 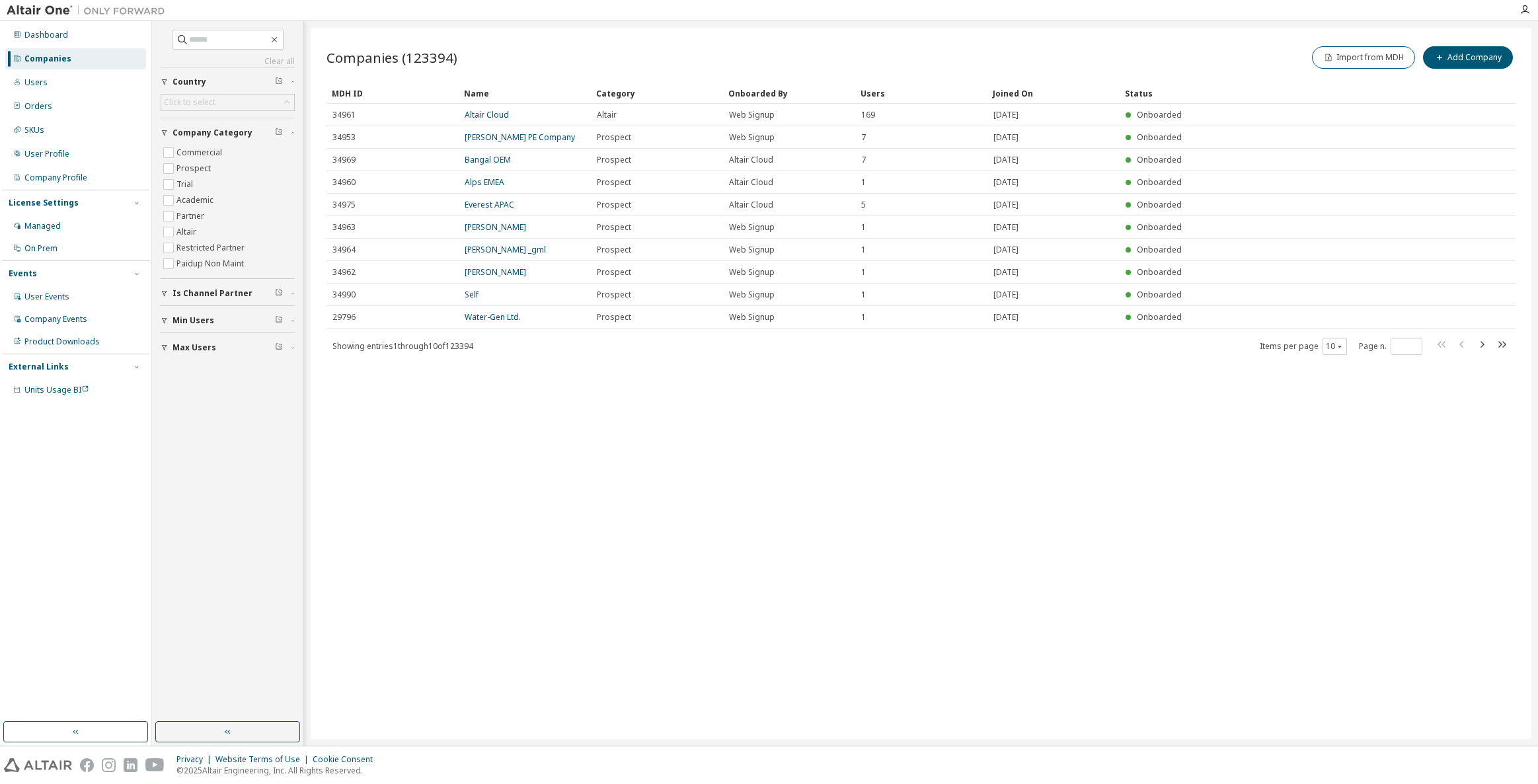 What do you see at coordinates (228, 82) in the screenshot?
I see `button: Country` at bounding box center [228, 82].